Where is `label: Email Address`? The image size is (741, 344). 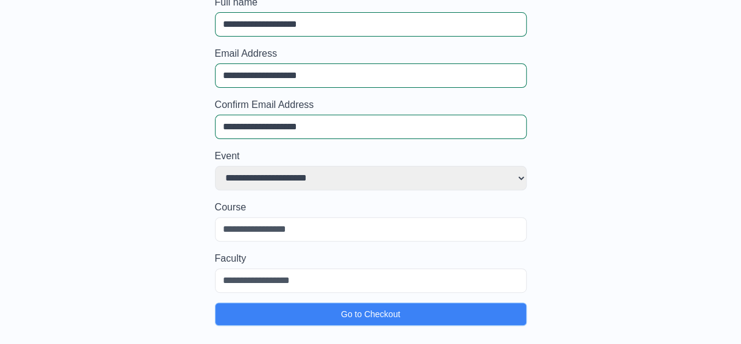 label: Email Address is located at coordinates (371, 54).